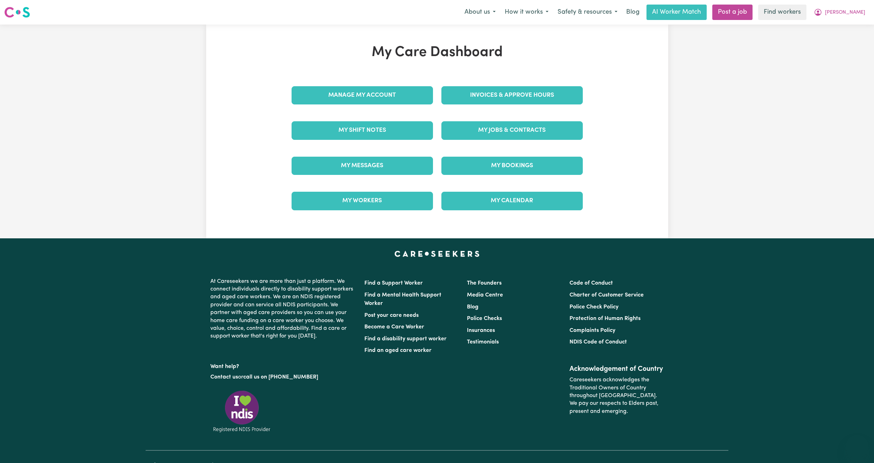 The height and width of the screenshot is (463, 874). Describe the element at coordinates (483, 342) in the screenshot. I see `a: Testimonials` at that location.